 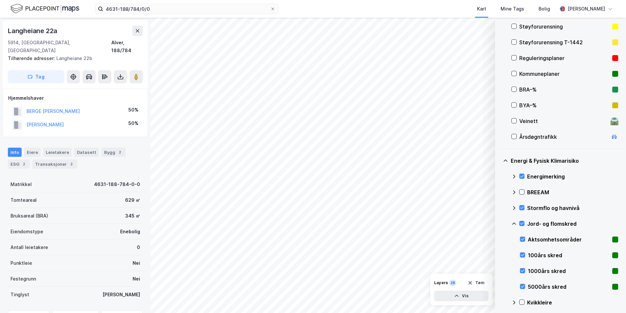 What do you see at coordinates (565, 58) in the screenshot?
I see `div: Reguleringsplaner` at bounding box center [565, 58].